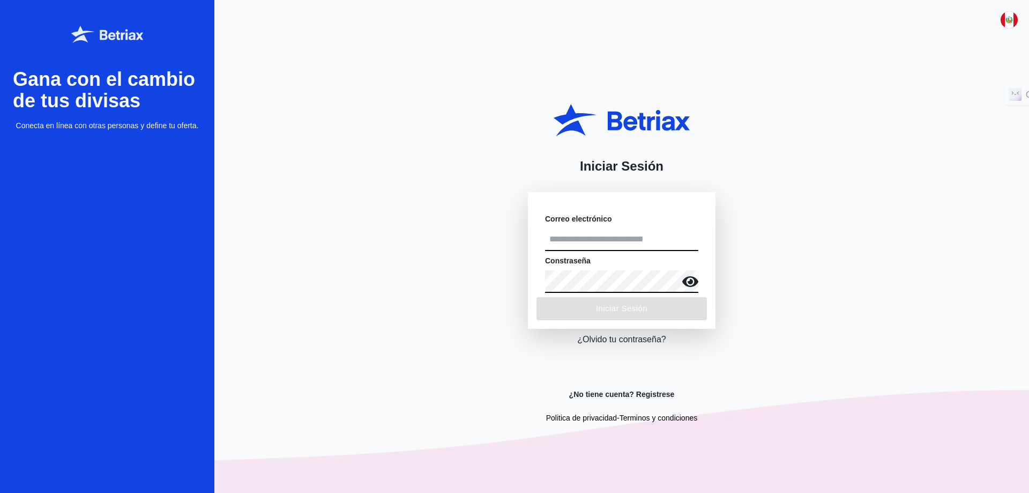 Image resolution: width=1029 pixels, height=493 pixels. Describe the element at coordinates (107, 90) in the screenshot. I see `h3: Gana con el cambio de tus divisas` at that location.